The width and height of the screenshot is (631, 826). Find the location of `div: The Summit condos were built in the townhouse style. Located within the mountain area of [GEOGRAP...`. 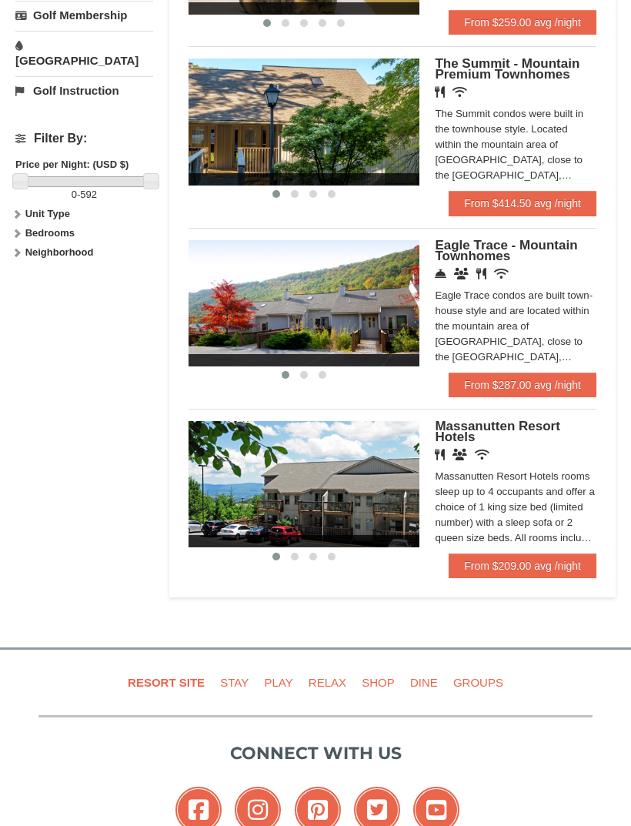

div: The Summit condos were built in the townhouse style. Located within the mountain area of [GEOGRAP... is located at coordinates (516, 145).